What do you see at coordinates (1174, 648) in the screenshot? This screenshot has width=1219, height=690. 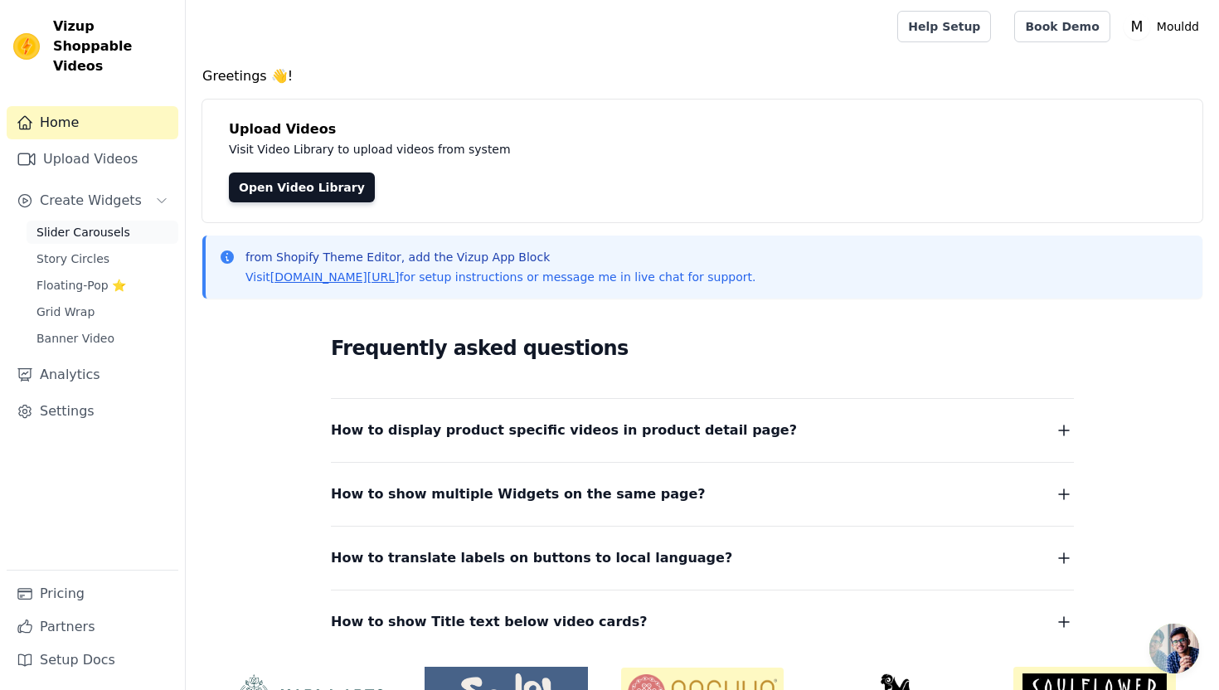 I see `a: Open chat` at bounding box center [1174, 648].